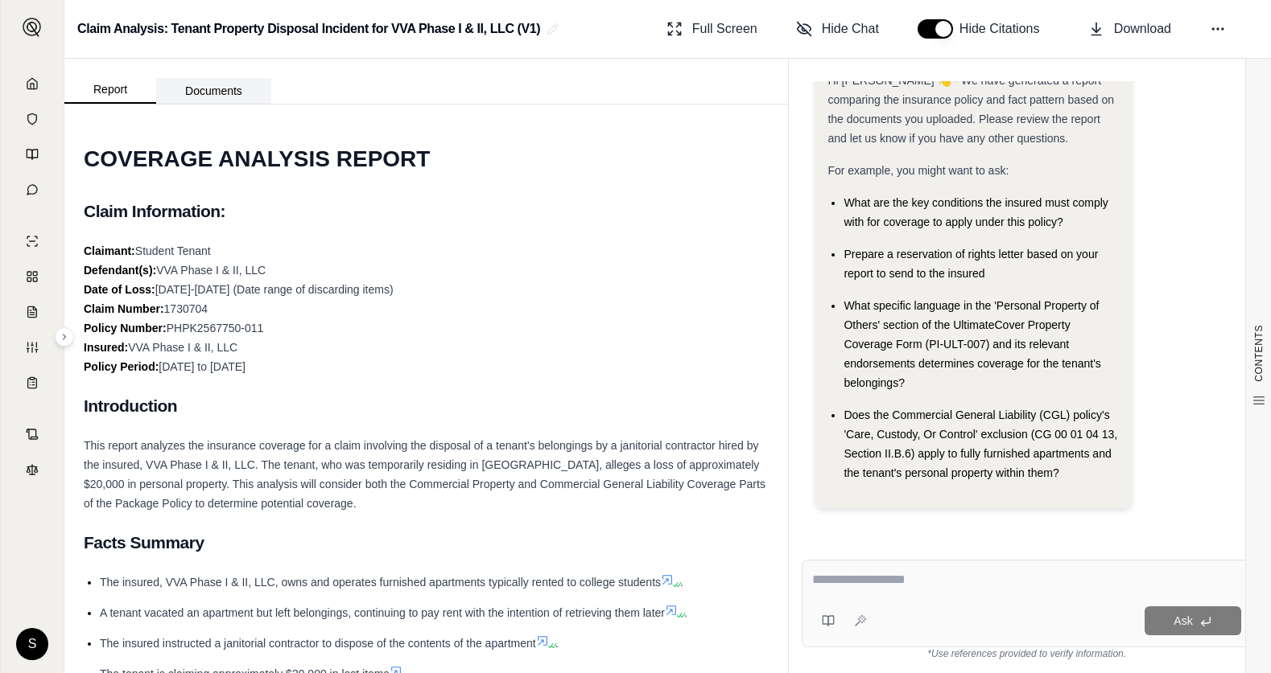  I want to click on a: Chat, so click(32, 190).